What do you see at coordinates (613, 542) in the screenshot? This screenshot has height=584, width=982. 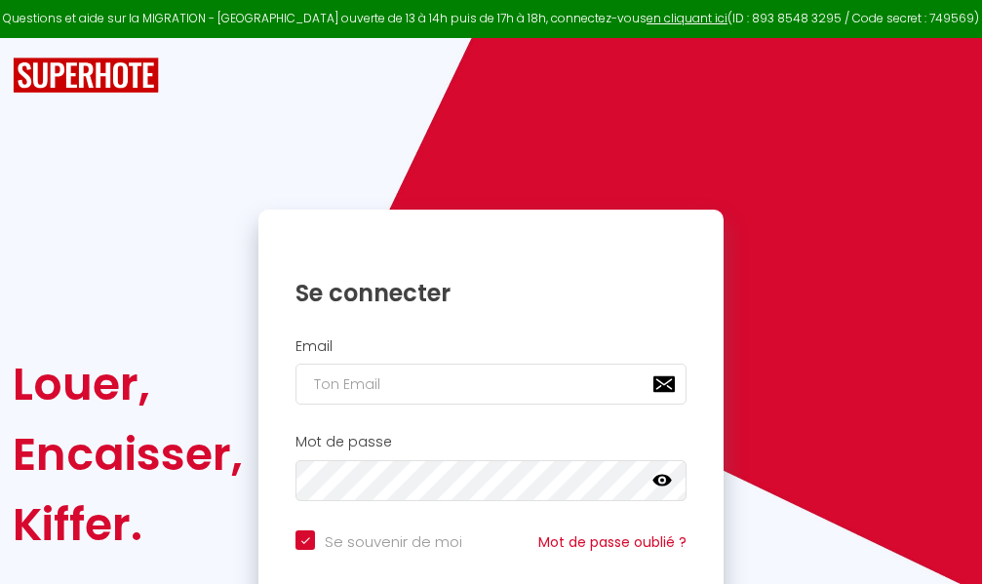 I see `a: Mot de passe oublié ?` at bounding box center [613, 542].